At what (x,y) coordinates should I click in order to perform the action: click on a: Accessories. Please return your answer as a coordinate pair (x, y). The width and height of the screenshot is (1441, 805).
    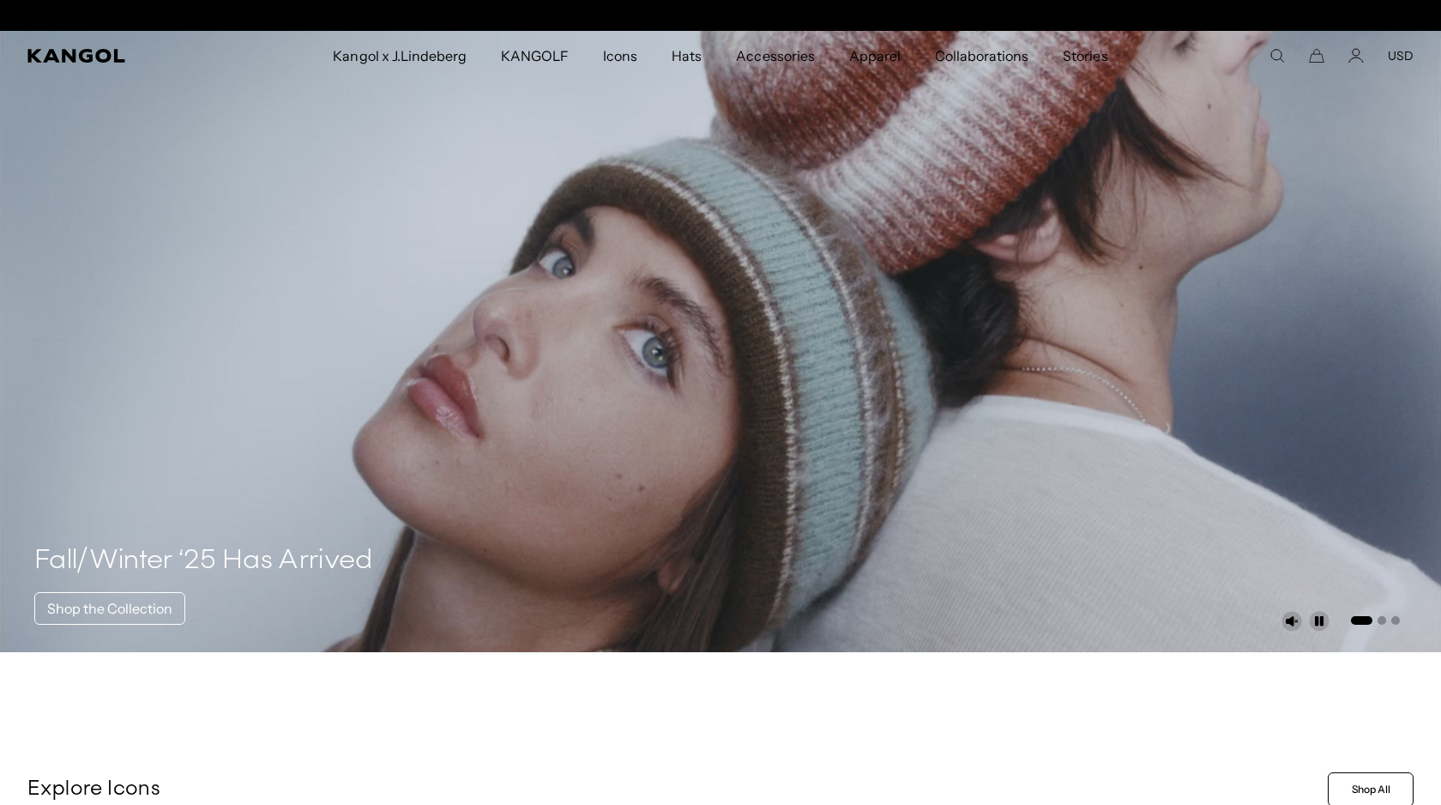
    Looking at the image, I should click on (775, 56).